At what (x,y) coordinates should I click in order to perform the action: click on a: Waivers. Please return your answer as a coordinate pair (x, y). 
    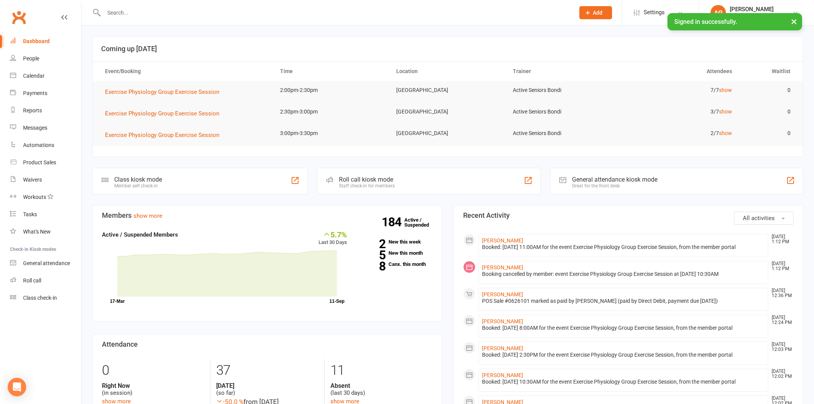
    Looking at the image, I should click on (45, 180).